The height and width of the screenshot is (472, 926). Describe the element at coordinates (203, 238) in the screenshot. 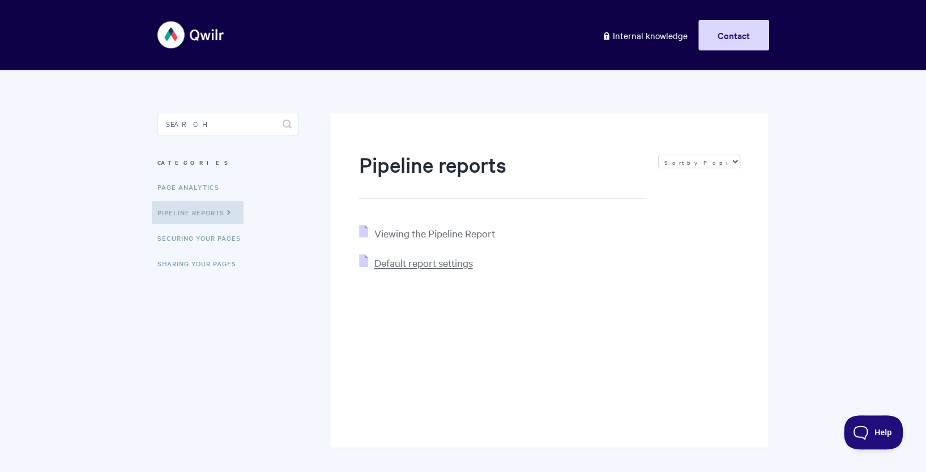

I see `a: Securing Your Pages` at that location.